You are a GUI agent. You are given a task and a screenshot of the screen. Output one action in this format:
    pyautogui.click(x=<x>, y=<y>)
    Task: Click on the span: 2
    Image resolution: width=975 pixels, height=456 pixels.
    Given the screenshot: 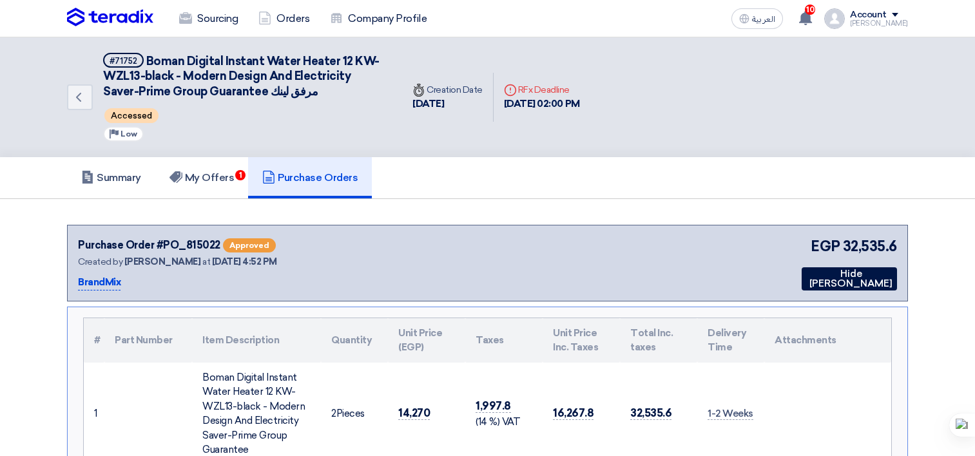 What is the action you would take?
    pyautogui.click(x=334, y=414)
    